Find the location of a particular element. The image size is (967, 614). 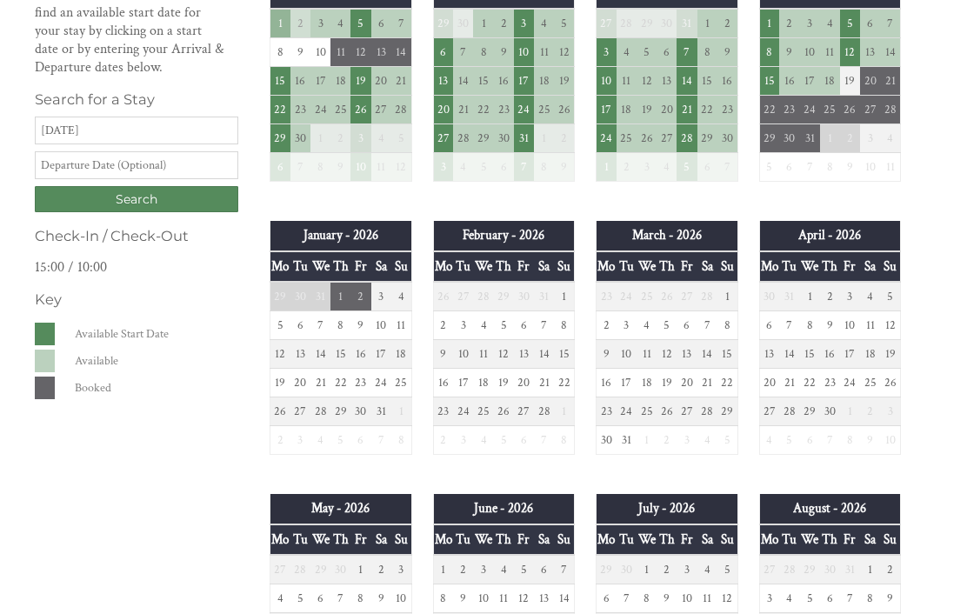

td: 23 is located at coordinates (360, 383).